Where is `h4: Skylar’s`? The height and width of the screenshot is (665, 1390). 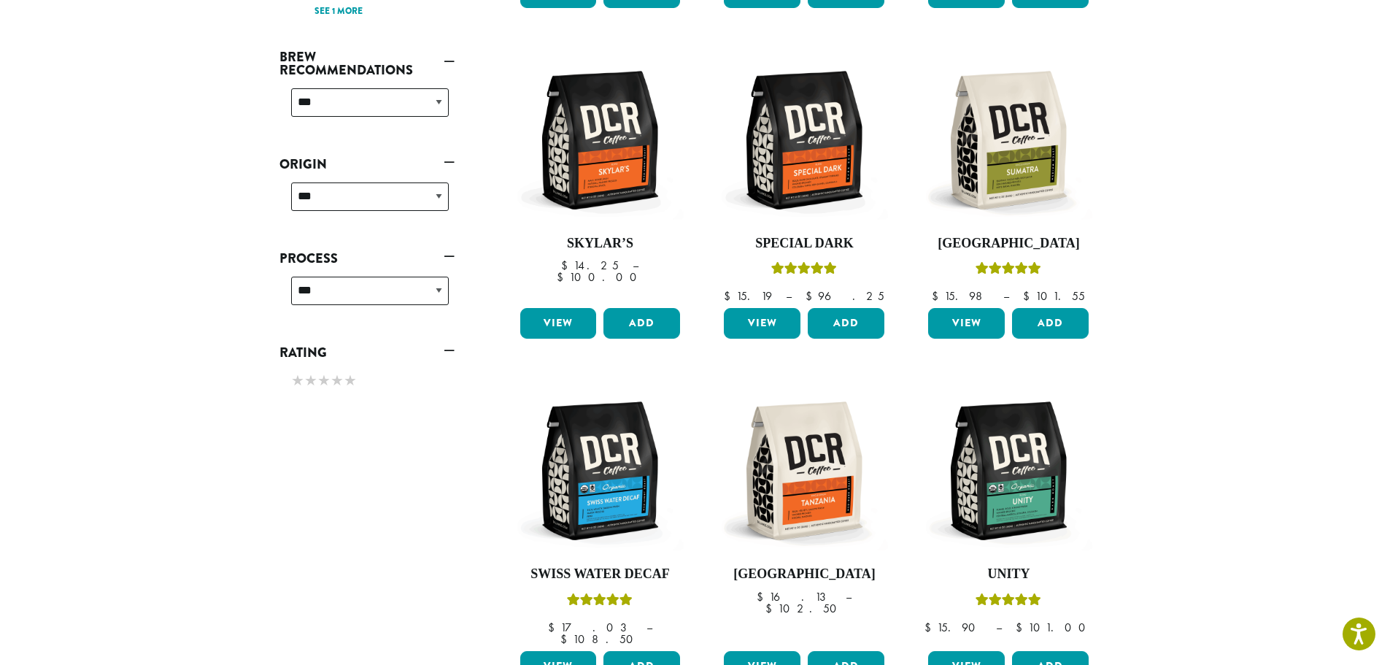
h4: Skylar’s is located at coordinates (600, 244).